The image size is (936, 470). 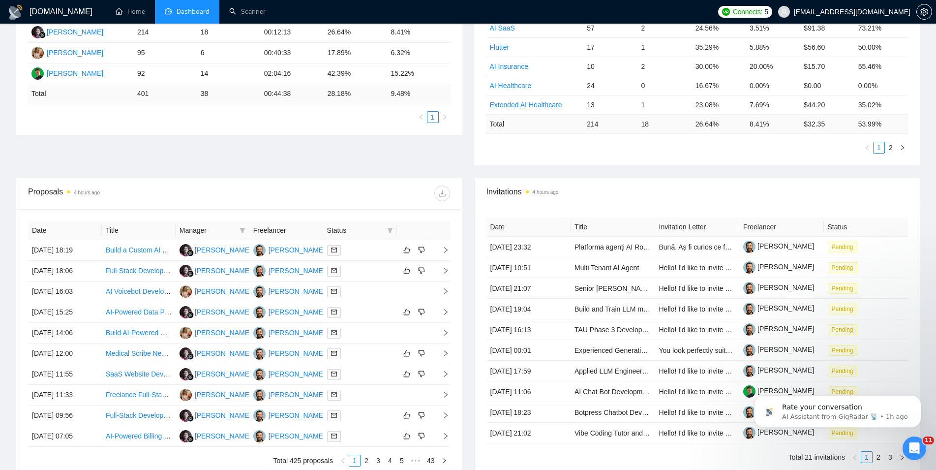 I want to click on button: setting, so click(x=924, y=12).